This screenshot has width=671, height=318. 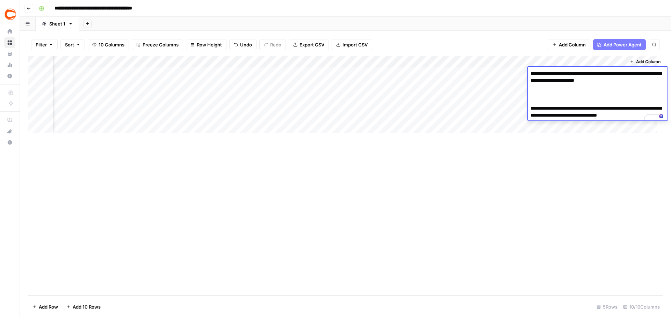 What do you see at coordinates (44, 45) in the screenshot?
I see `button: Filter` at bounding box center [44, 45].